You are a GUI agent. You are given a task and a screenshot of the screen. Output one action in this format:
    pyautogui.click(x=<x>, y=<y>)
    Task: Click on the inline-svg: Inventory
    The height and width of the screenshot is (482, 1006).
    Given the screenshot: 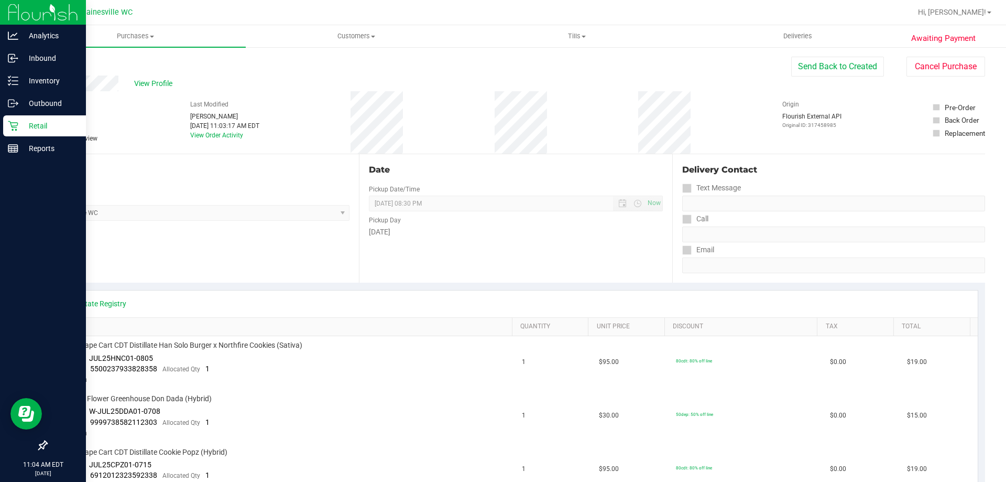 What is the action you would take?
    pyautogui.click(x=13, y=81)
    